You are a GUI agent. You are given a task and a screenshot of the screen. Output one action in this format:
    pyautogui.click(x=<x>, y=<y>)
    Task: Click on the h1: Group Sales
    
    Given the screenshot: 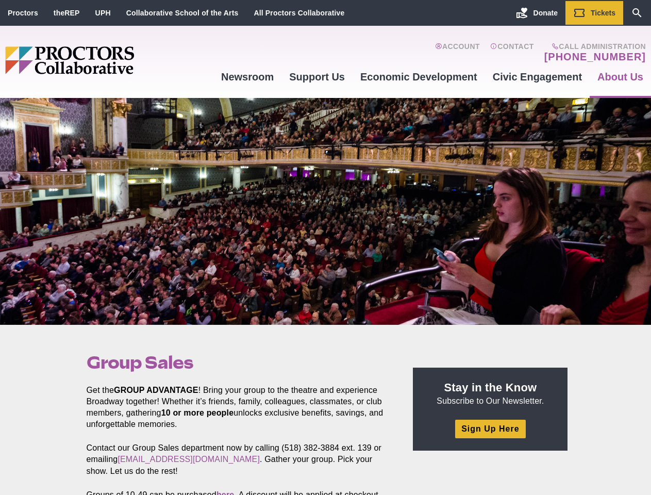 What is the action you would take?
    pyautogui.click(x=238, y=363)
    